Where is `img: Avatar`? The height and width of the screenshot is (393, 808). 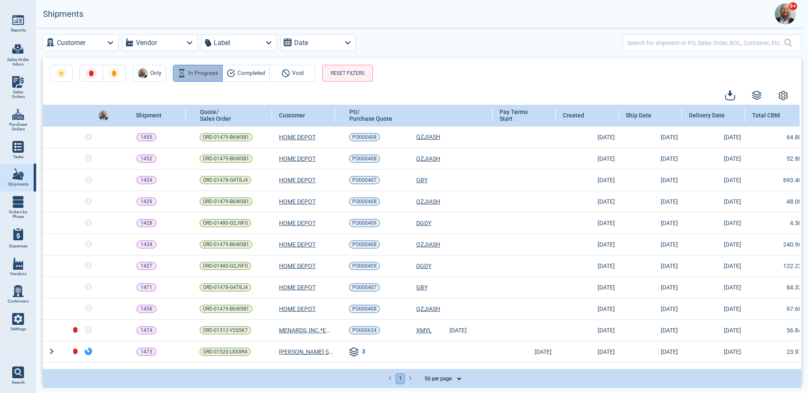
img: Avatar is located at coordinates (143, 73).